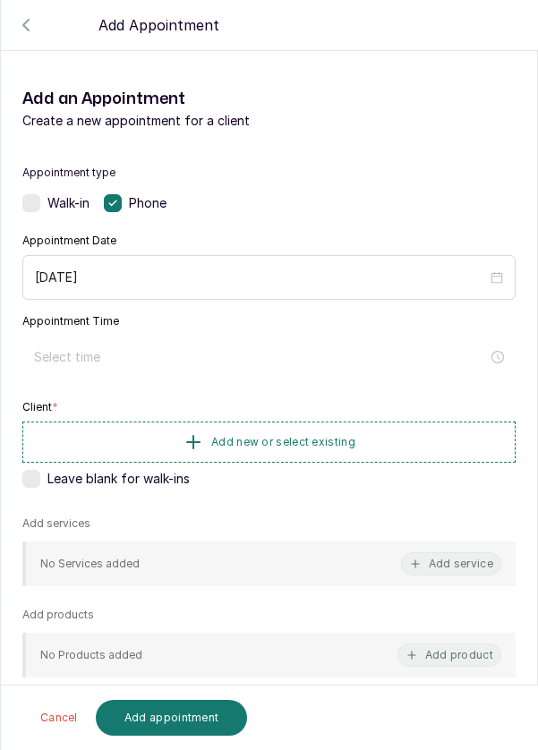 Image resolution: width=538 pixels, height=750 pixels. I want to click on button: Cancel, so click(59, 718).